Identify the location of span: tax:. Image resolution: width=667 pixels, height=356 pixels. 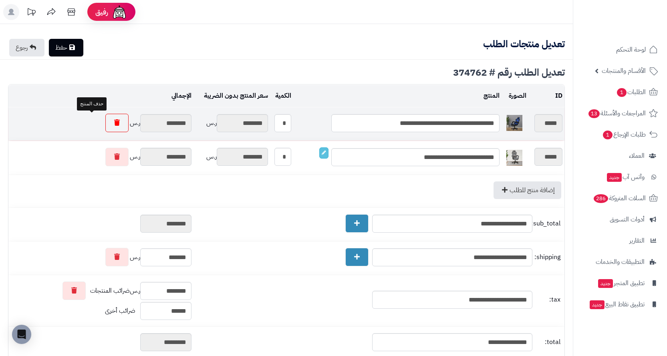
(547, 300).